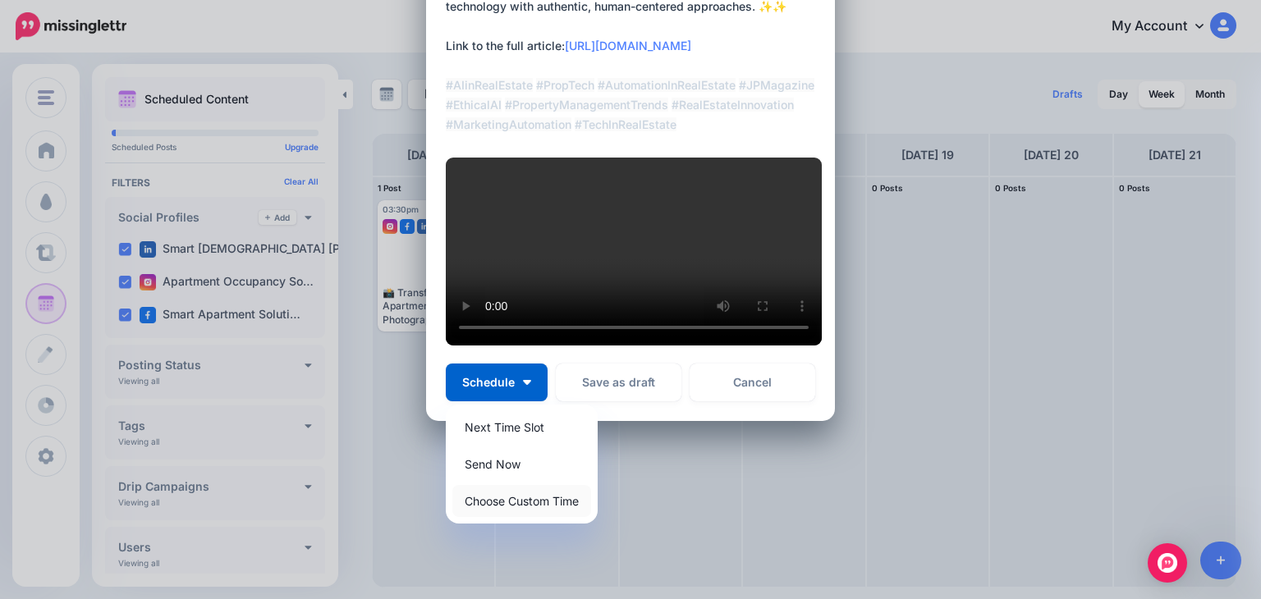 The height and width of the screenshot is (599, 1261). Describe the element at coordinates (1167, 563) in the screenshot. I see `div: Open Intercom Messenger` at that location.